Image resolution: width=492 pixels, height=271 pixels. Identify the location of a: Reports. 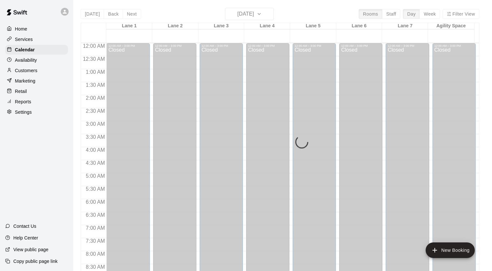
(36, 102).